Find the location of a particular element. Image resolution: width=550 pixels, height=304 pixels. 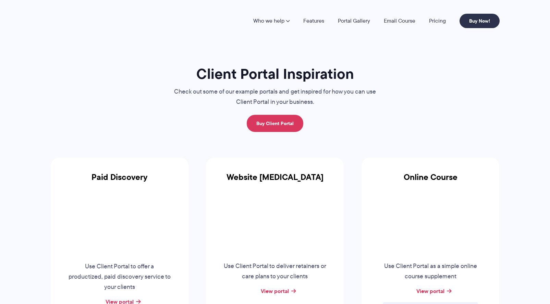

a: Email Course is located at coordinates (399, 21).